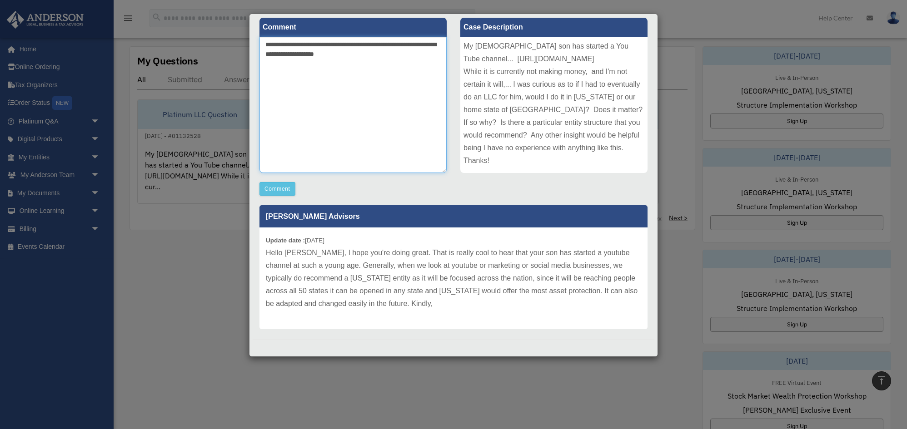 This screenshot has height=429, width=907. I want to click on b: Update date :, so click(285, 240).